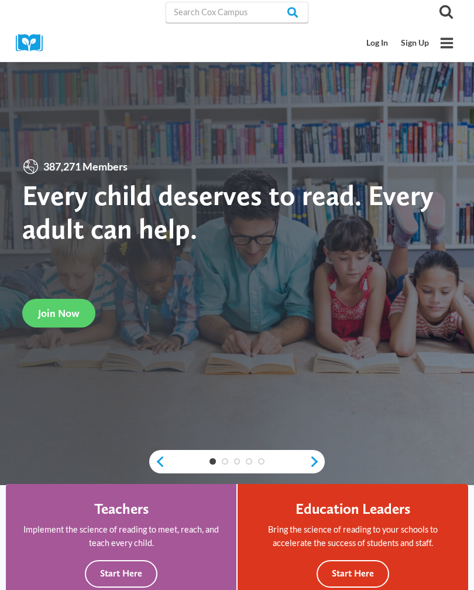 Image resolution: width=474 pixels, height=590 pixels. Describe the element at coordinates (237, 461) in the screenshot. I see `a: 3` at that location.